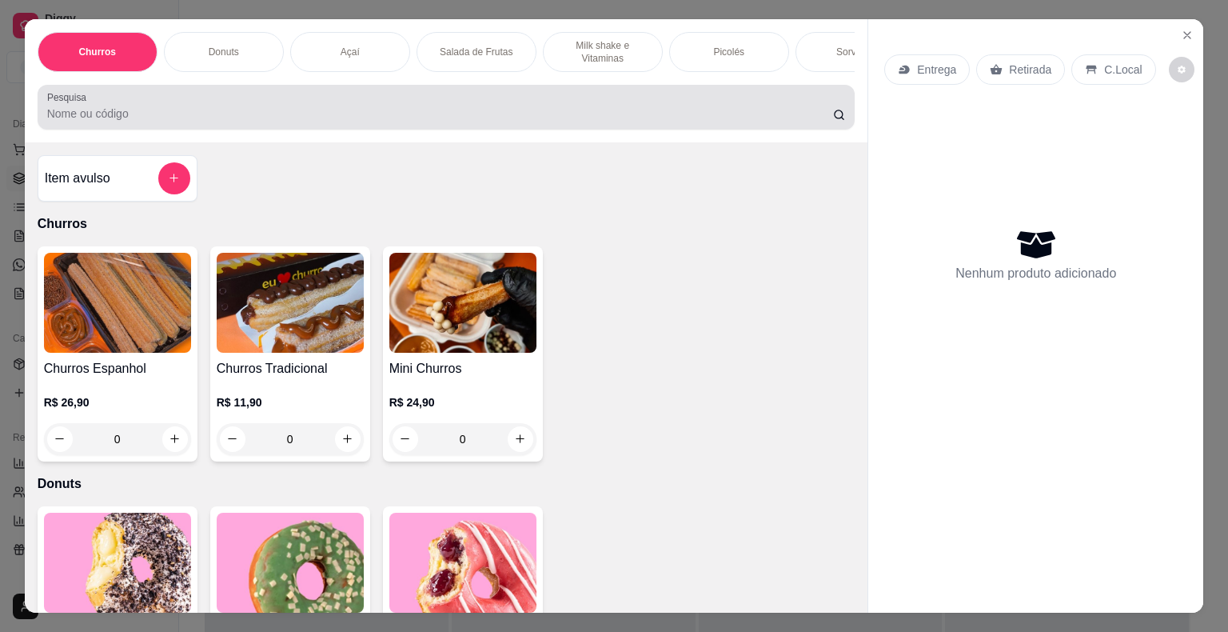 The height and width of the screenshot is (632, 1228). Describe the element at coordinates (476, 52) in the screenshot. I see `p: Salada de Frutas` at that location.